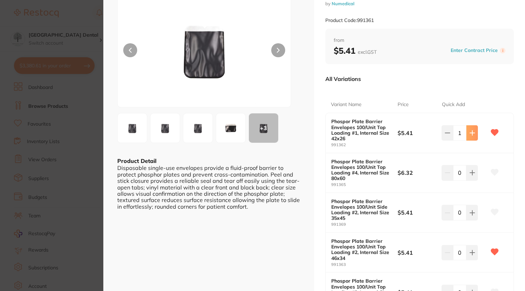  I want to click on a: Numedical, so click(343, 3).